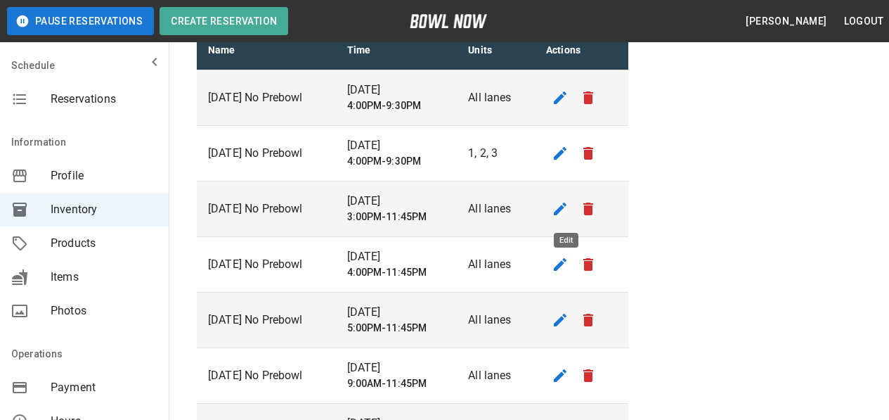 Image resolution: width=889 pixels, height=420 pixels. Describe the element at coordinates (104, 210) in the screenshot. I see `span: Inventory` at that location.